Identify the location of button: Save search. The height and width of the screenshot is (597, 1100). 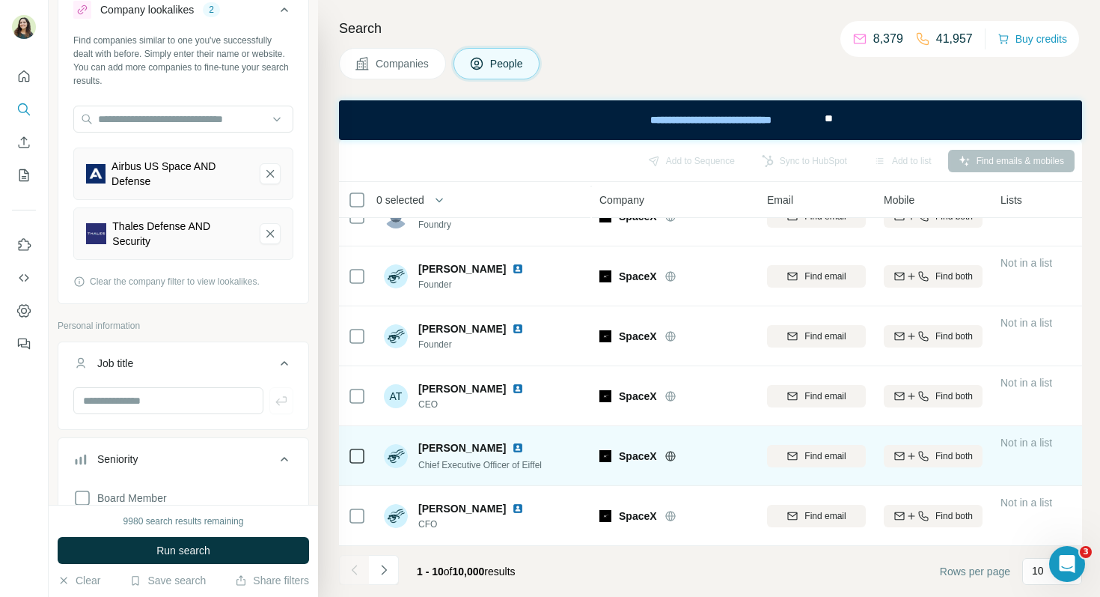
(168, 580).